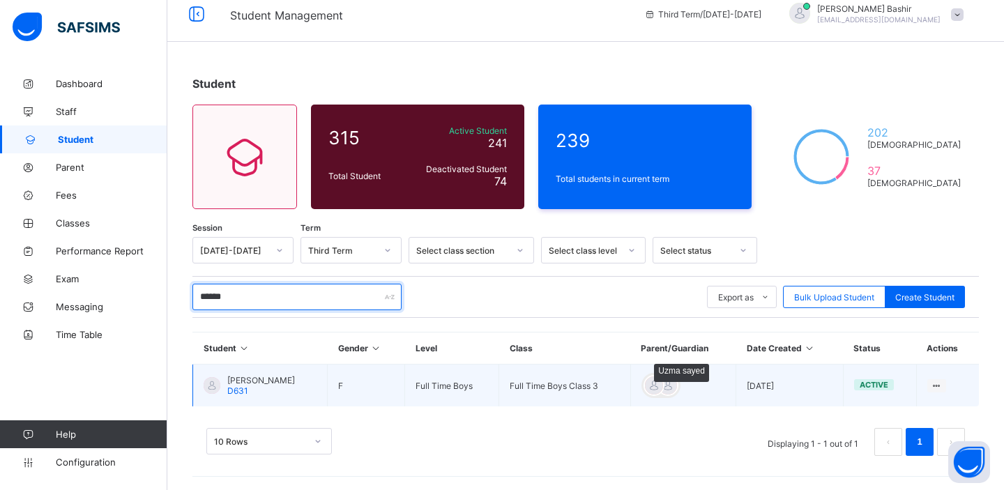  I want to click on span: Staff, so click(112, 112).